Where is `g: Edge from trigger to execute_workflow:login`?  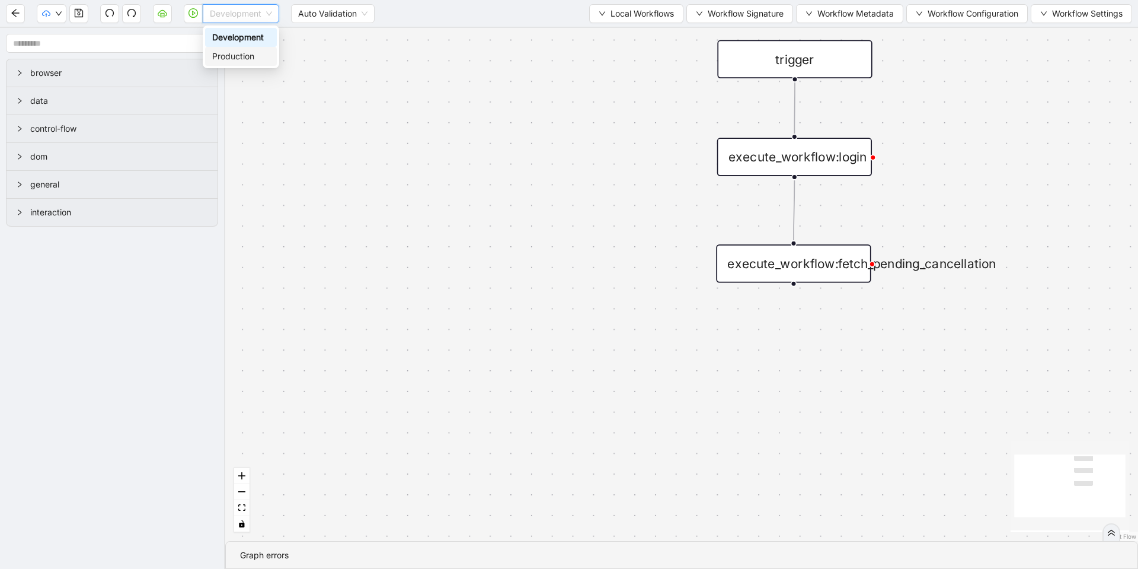 g: Edge from trigger to execute_workflow:login is located at coordinates (794, 108).